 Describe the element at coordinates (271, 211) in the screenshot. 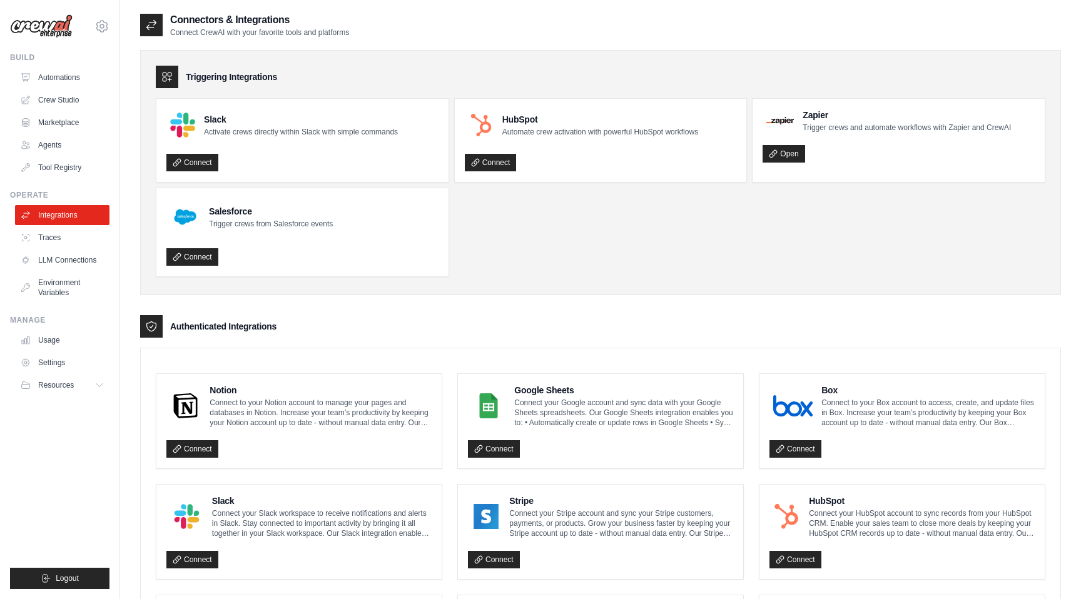

I see `h4: Salesforce` at that location.